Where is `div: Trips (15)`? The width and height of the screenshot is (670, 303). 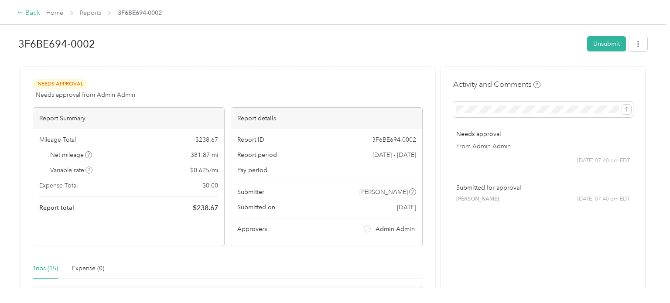 div: Trips (15) is located at coordinates (45, 269).